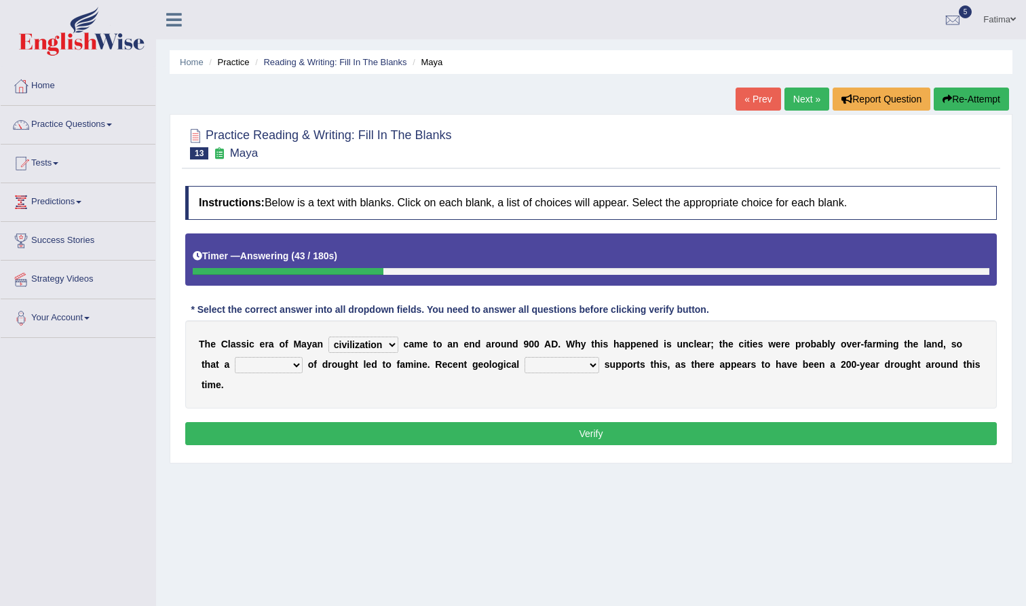 The height and width of the screenshot is (606, 1026). What do you see at coordinates (591, 203) in the screenshot?
I see `h4: Below is a text with blanks. Click on each blank, a list of choices will appear. Select the appro...` at bounding box center [591, 203].